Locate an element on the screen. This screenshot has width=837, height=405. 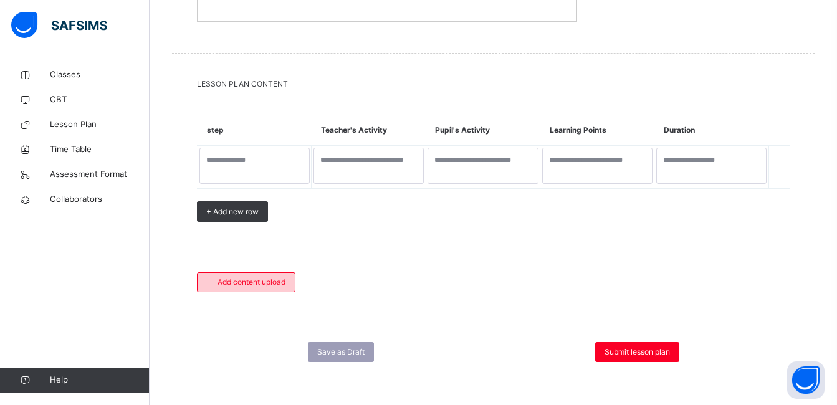
span: Submit lesson plan is located at coordinates (637, 352).